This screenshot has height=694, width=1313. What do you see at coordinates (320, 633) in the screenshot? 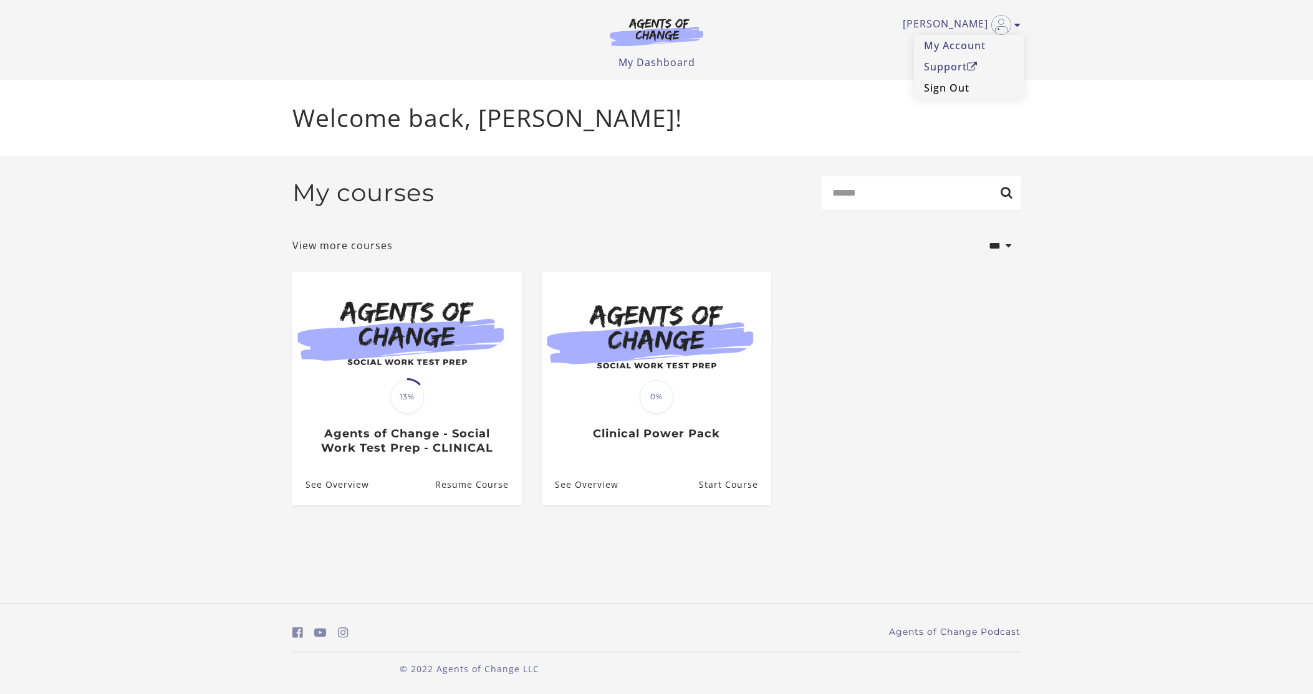
I see `i: https://www.youtube.com/c/AgentsofChangeTestPrepbyMeaganMitchell (Open in a new window)` at bounding box center [320, 633].